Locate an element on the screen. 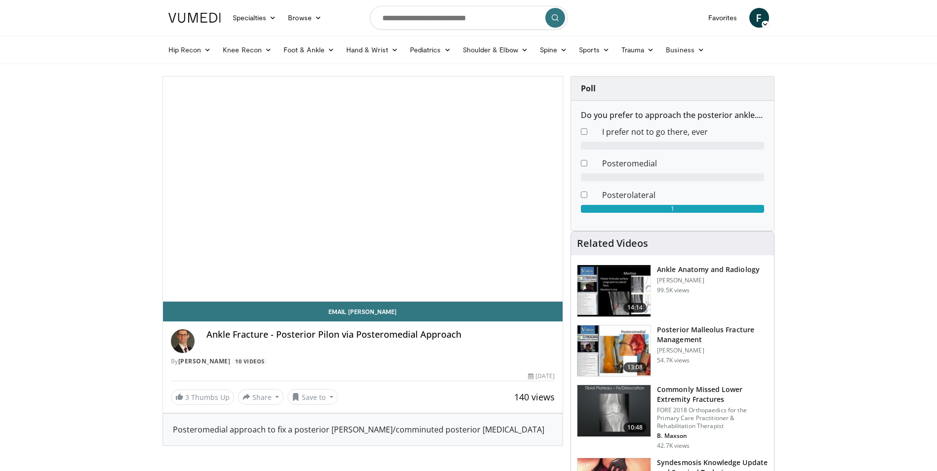  h4: Ankle Fracture - Posterior Pilon via Posteromedial Approach is located at coordinates (381, 335).